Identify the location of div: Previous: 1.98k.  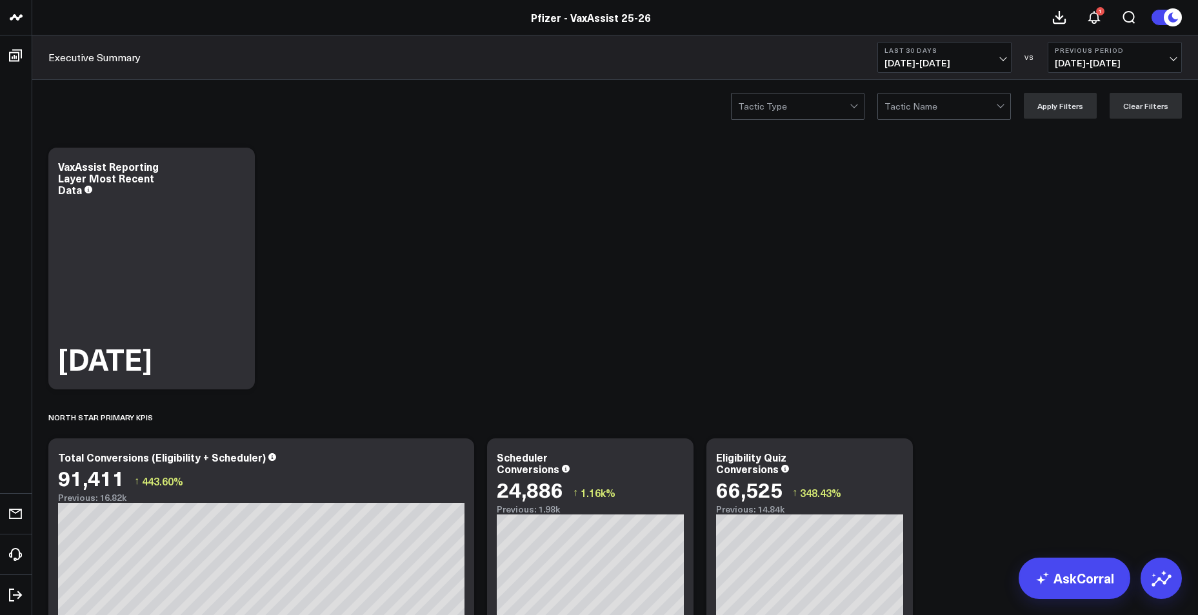
(590, 509).